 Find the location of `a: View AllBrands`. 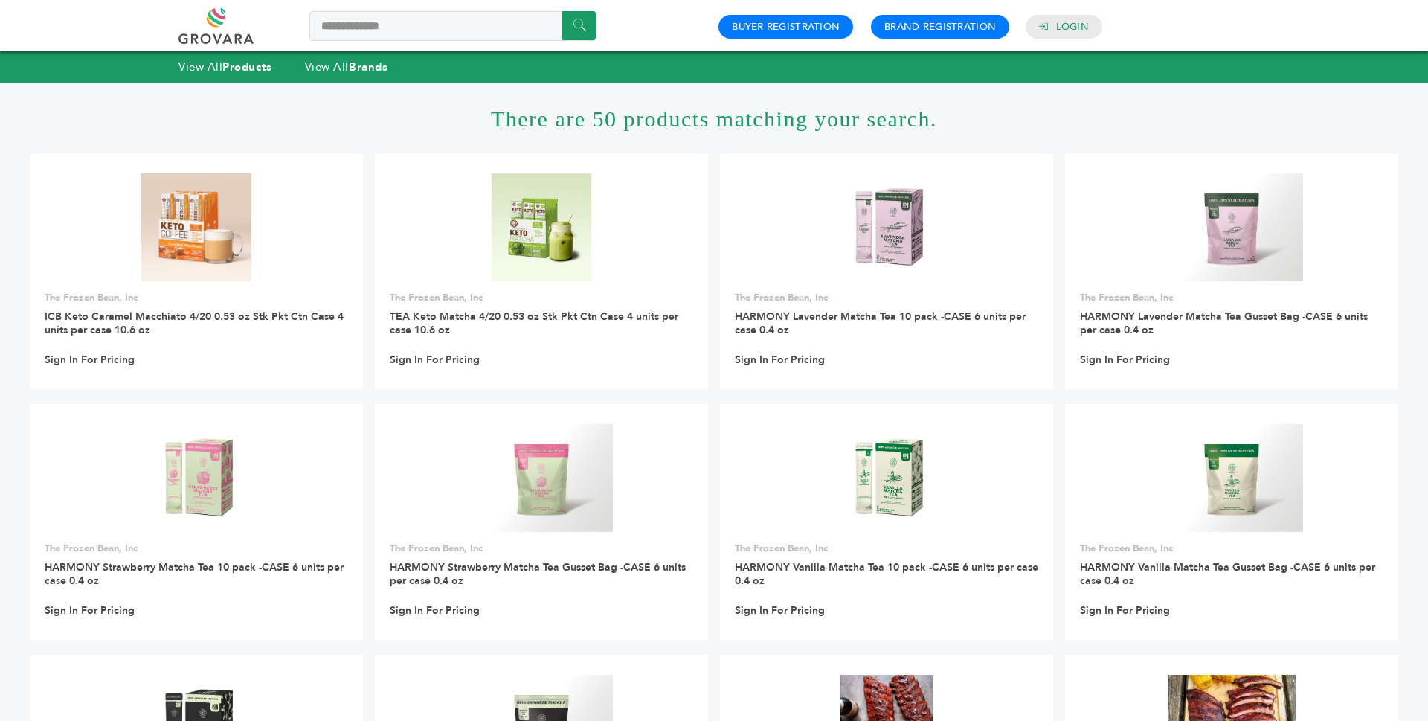

a: View AllBrands is located at coordinates (346, 67).